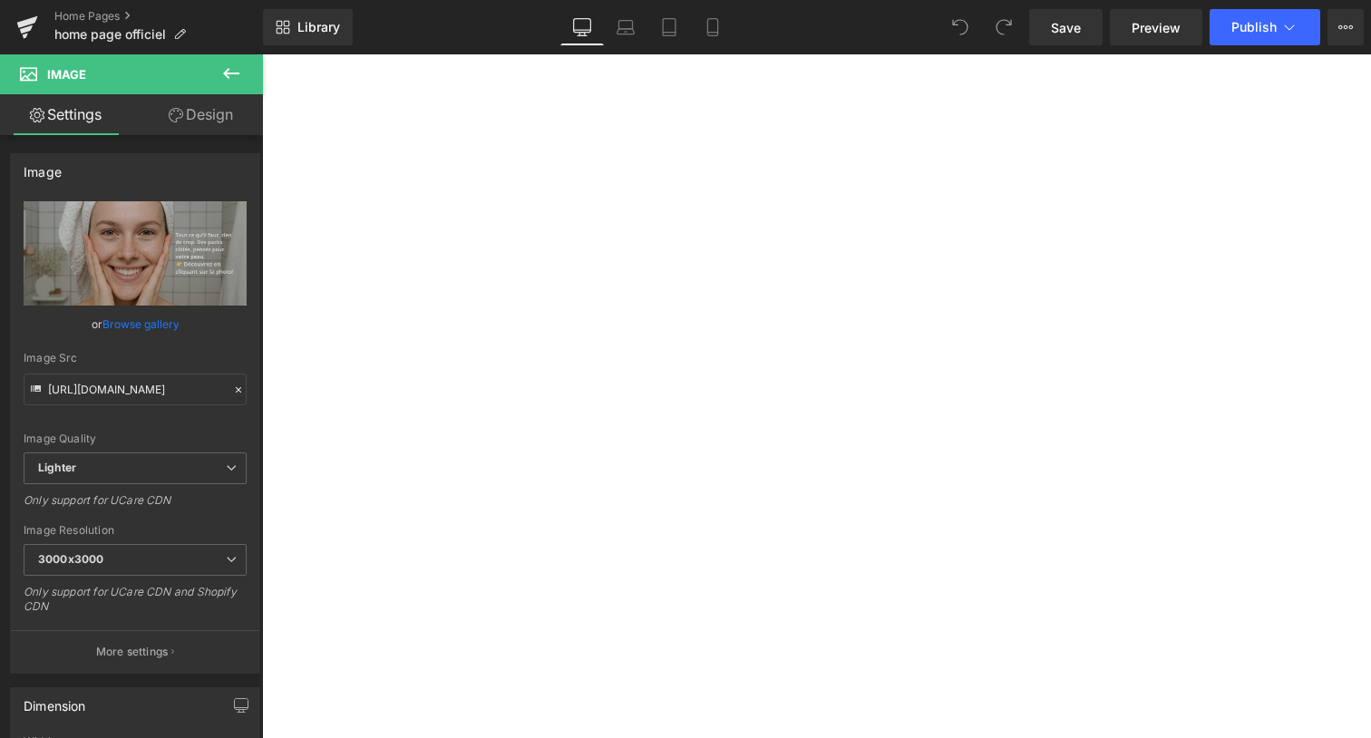  What do you see at coordinates (1004, 27) in the screenshot?
I see `button: Redo` at bounding box center [1004, 27].